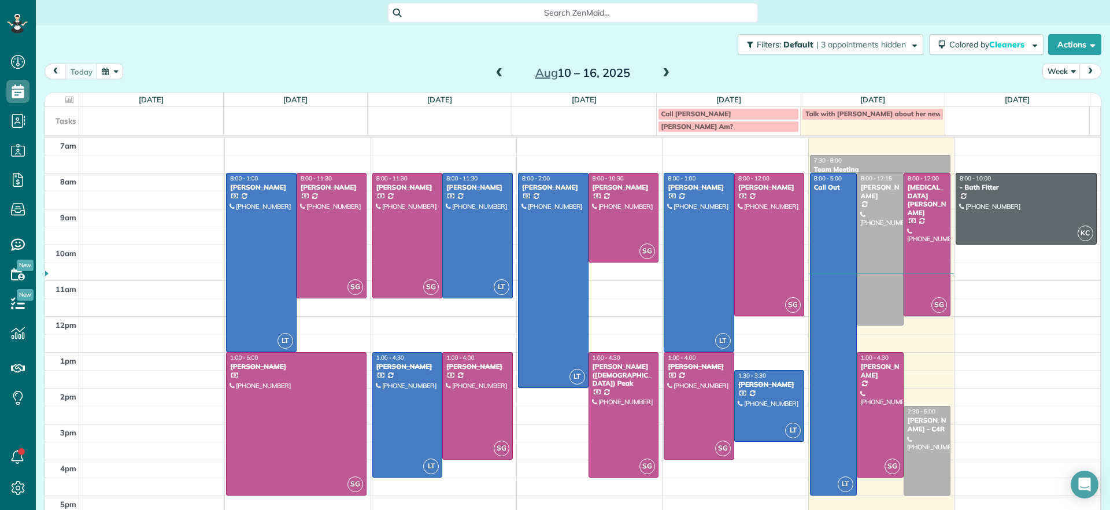  Describe the element at coordinates (244, 357) in the screenshot. I see `span: 1:00 - 5:00` at that location.